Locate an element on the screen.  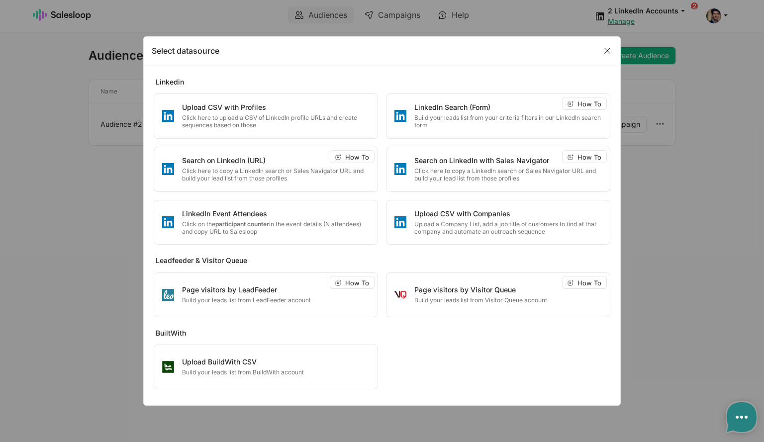
p: LinkedIn Search (Form) is located at coordinates (508, 108).